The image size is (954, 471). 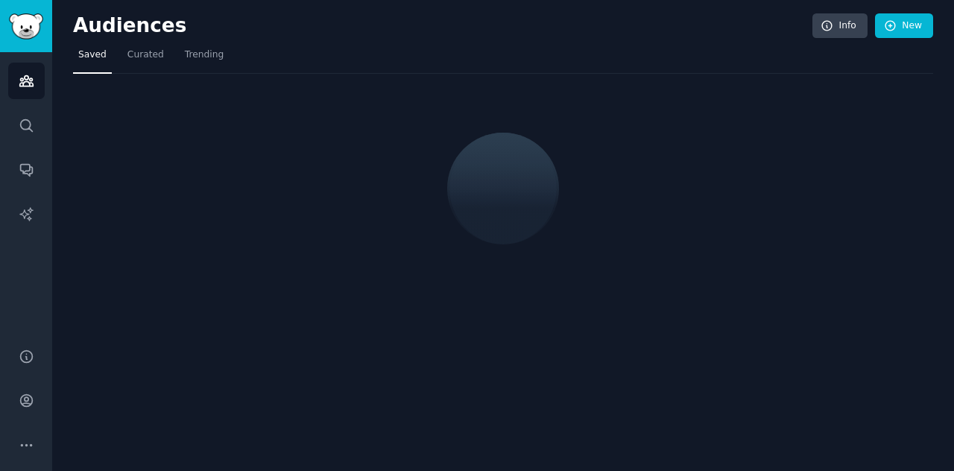 I want to click on img: GummySearch logo, so click(x=26, y=26).